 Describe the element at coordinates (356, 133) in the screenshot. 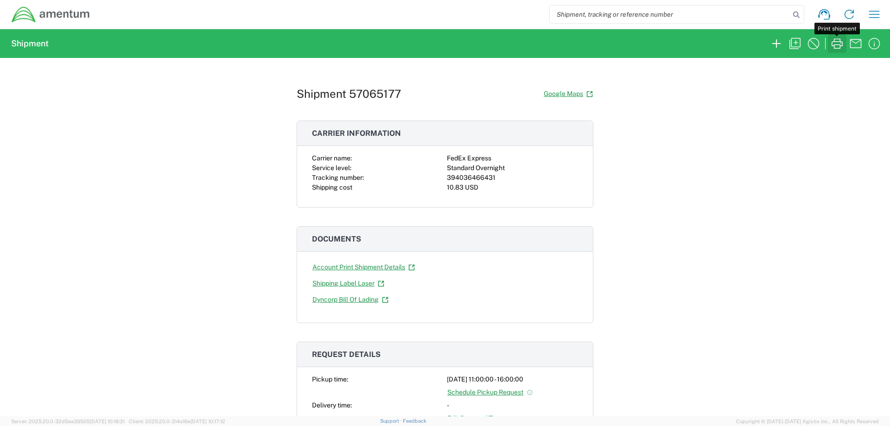

I see `span: Carrier information` at that location.